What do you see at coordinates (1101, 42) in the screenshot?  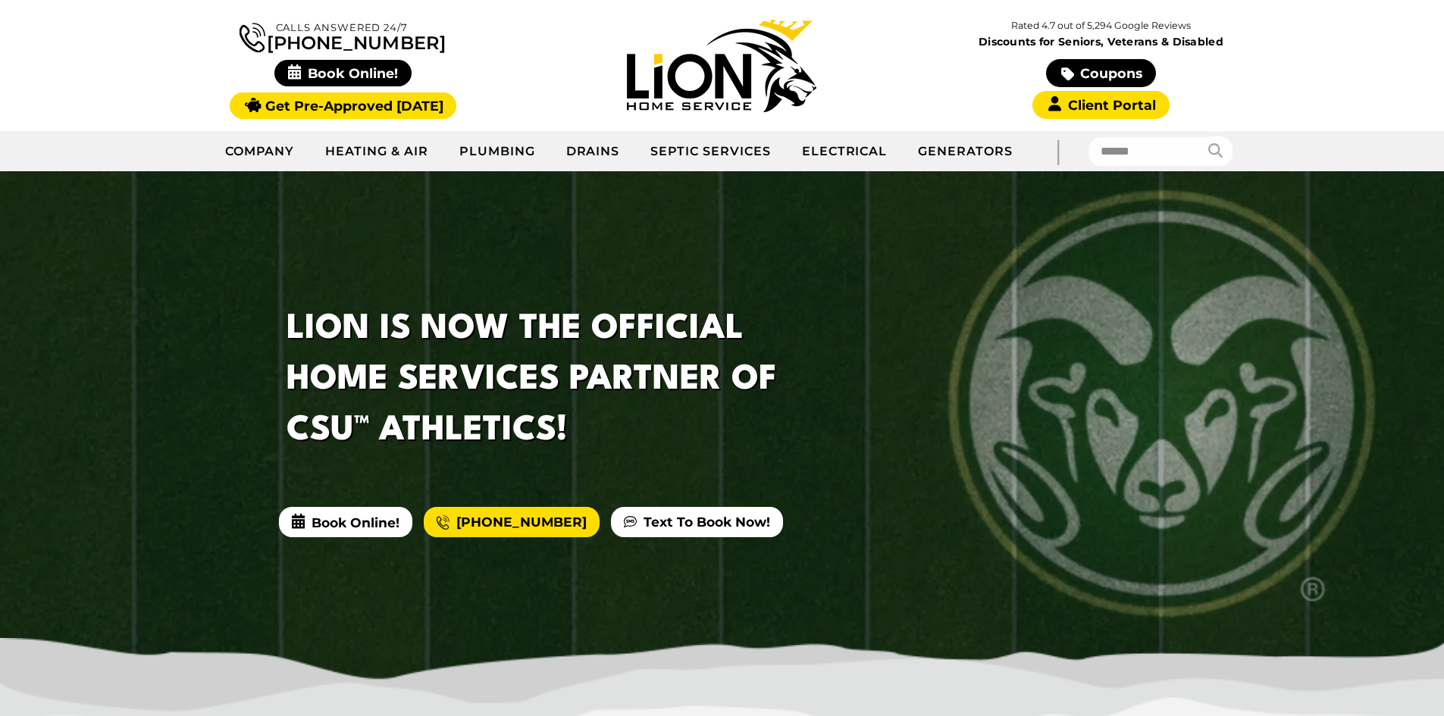 I see `span: Discounts for Seniors, Veterans & Disabled` at bounding box center [1101, 42].